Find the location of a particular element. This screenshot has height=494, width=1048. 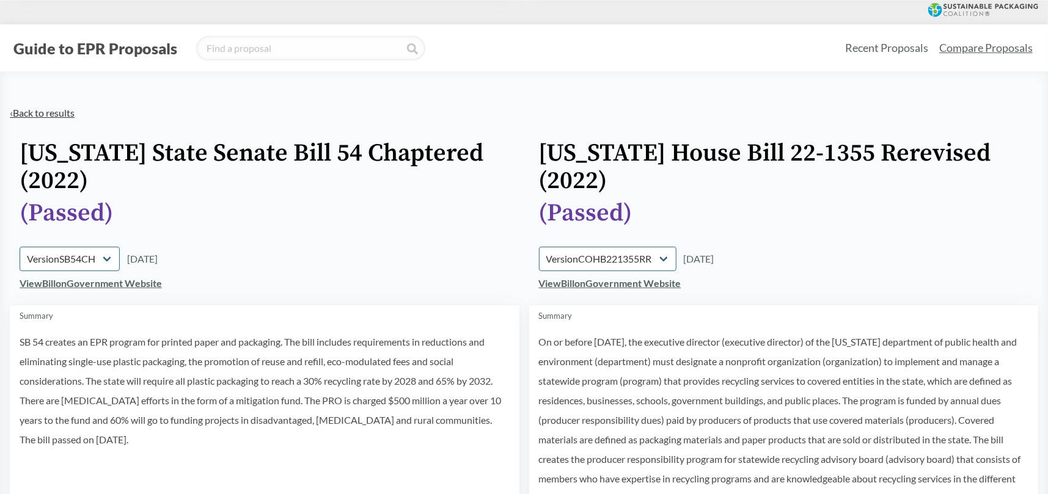

a: ‹Back to results is located at coordinates (42, 112).